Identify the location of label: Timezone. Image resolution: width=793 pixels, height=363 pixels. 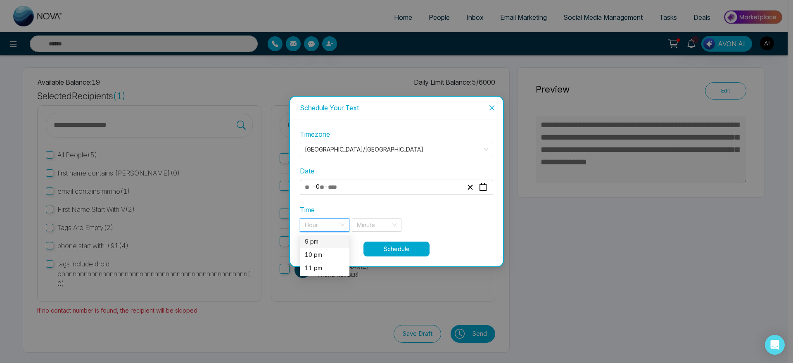
(396, 134).